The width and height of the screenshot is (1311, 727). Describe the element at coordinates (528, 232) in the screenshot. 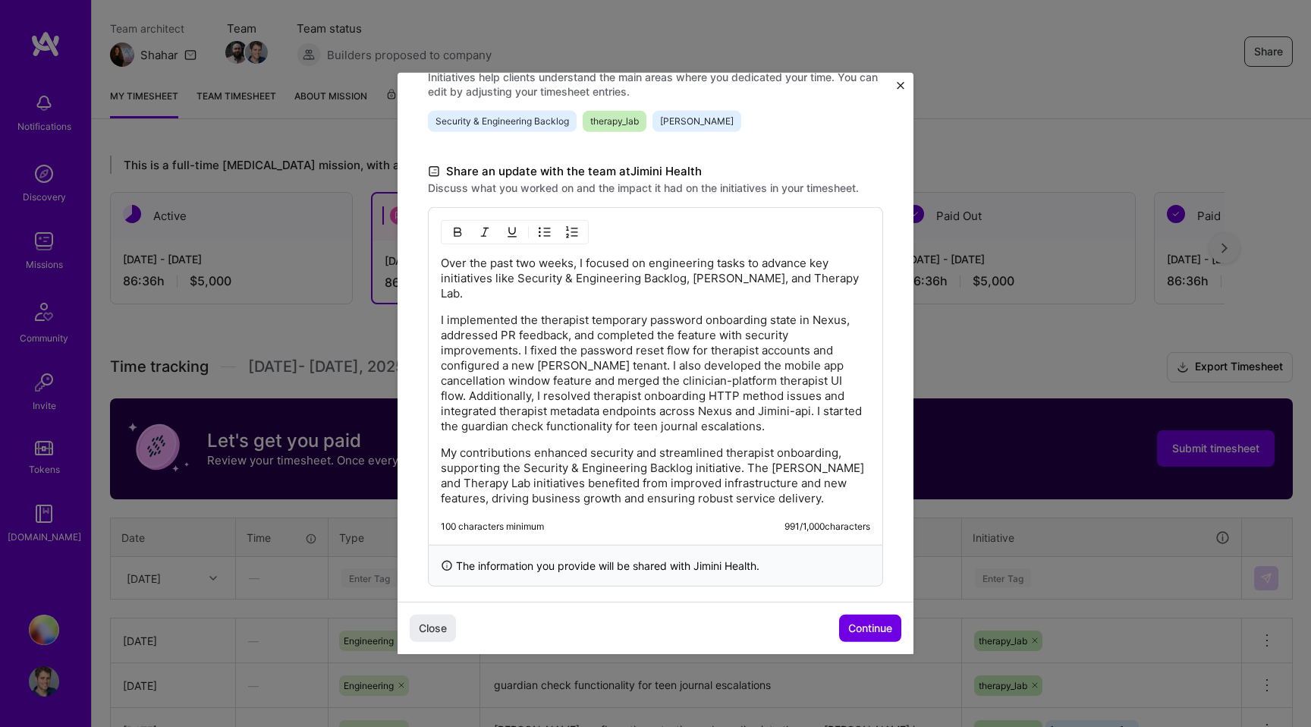

I see `img: Divider` at that location.